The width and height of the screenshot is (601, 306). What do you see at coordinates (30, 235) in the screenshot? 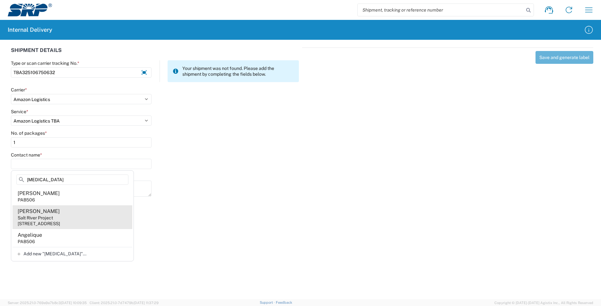
I see `div: Angelique` at bounding box center [30, 235].